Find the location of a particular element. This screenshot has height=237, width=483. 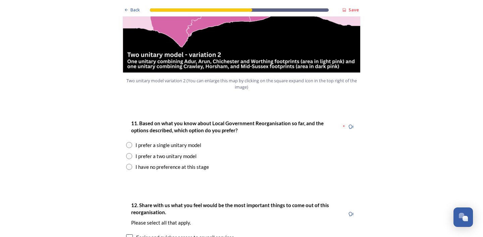

div: I have no preference at this stage is located at coordinates (172, 167).